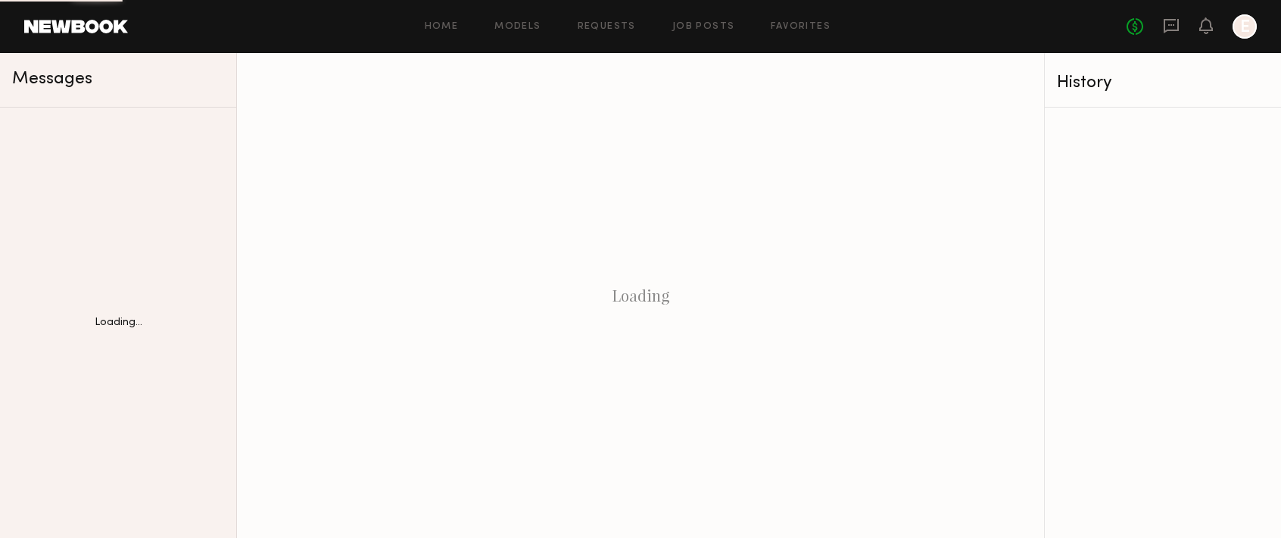  What do you see at coordinates (118, 323) in the screenshot?
I see `div: Loading...` at bounding box center [118, 323].